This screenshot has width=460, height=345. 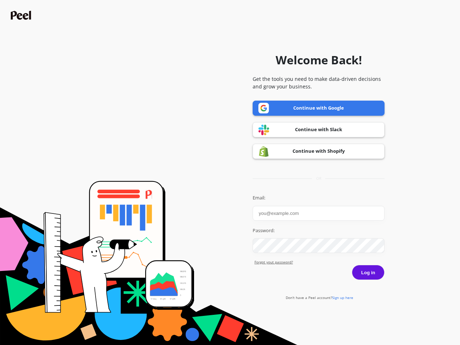 What do you see at coordinates (319, 83) in the screenshot?
I see `p: Get the tools you need to make data-driven decisions and grow your business.` at bounding box center [319, 83].